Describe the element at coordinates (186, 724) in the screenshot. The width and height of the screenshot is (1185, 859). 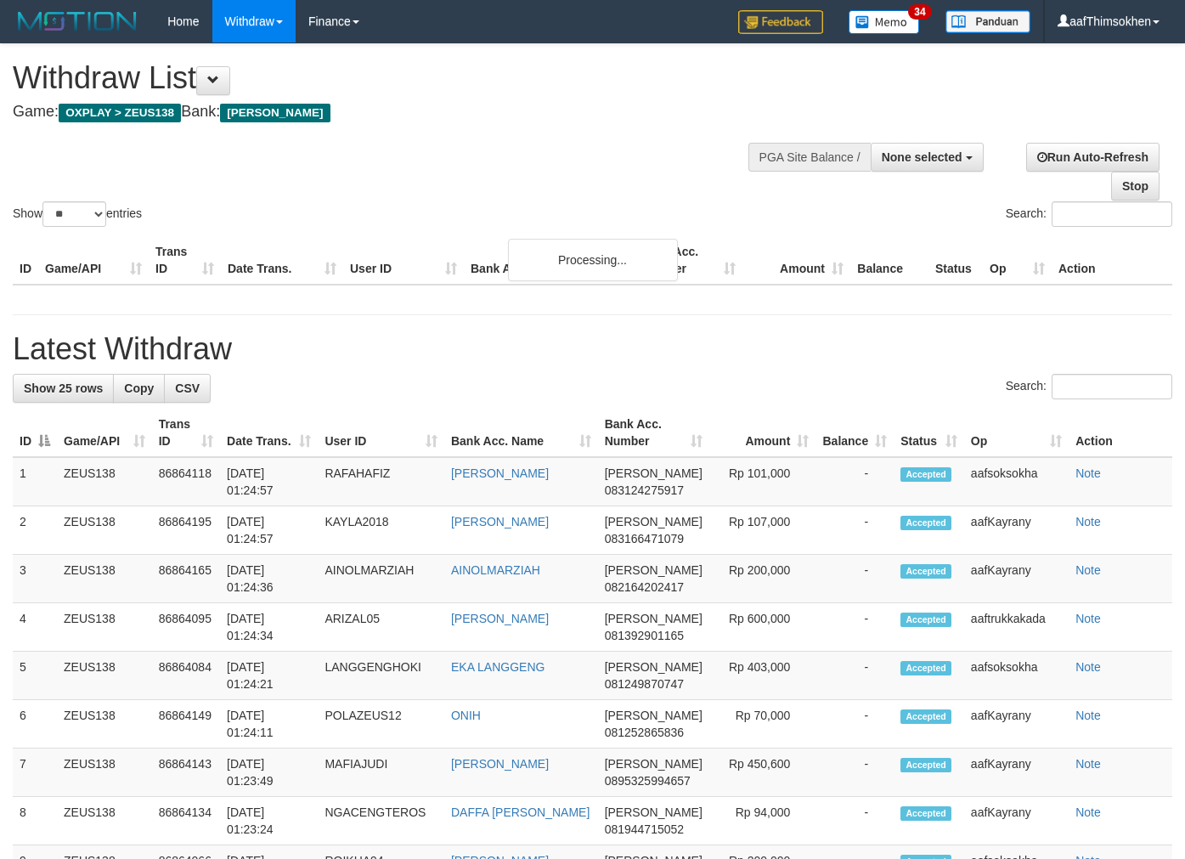
I see `td: 86864149` at that location.